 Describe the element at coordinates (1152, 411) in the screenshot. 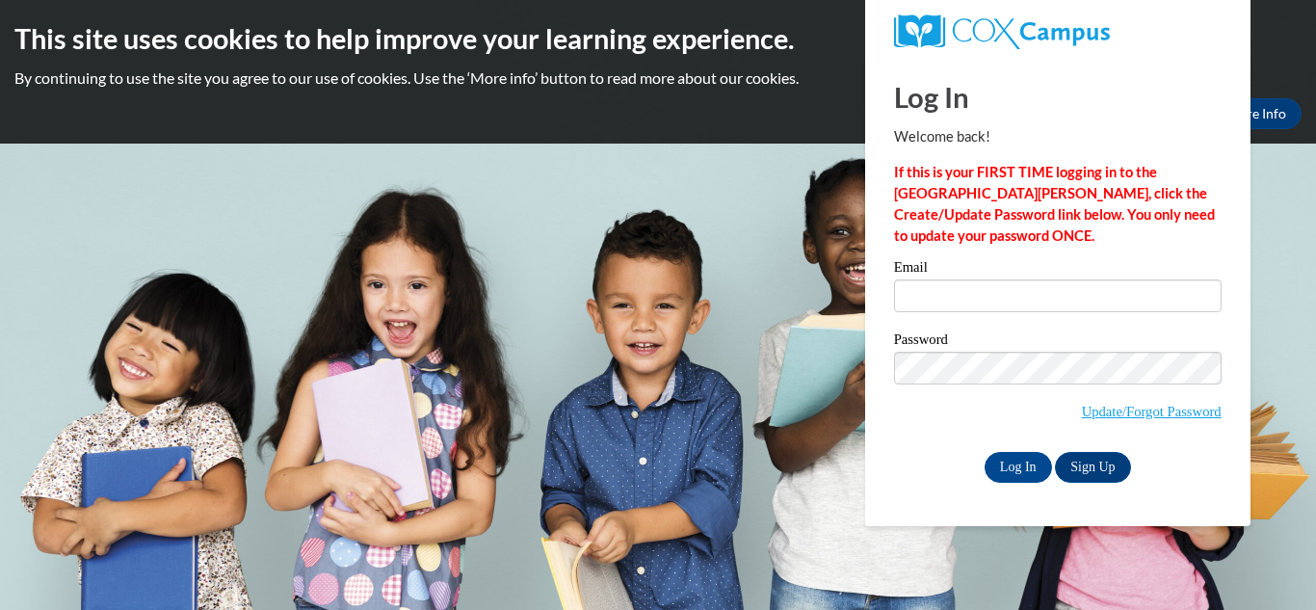

I see `a: Update/Forgot Password` at that location.